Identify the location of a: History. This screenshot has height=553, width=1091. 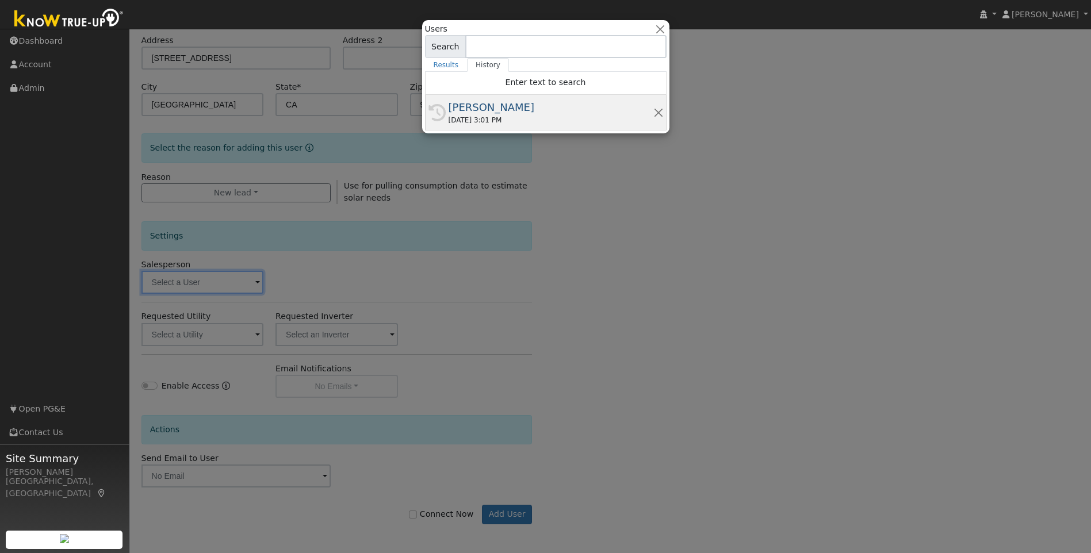
(488, 65).